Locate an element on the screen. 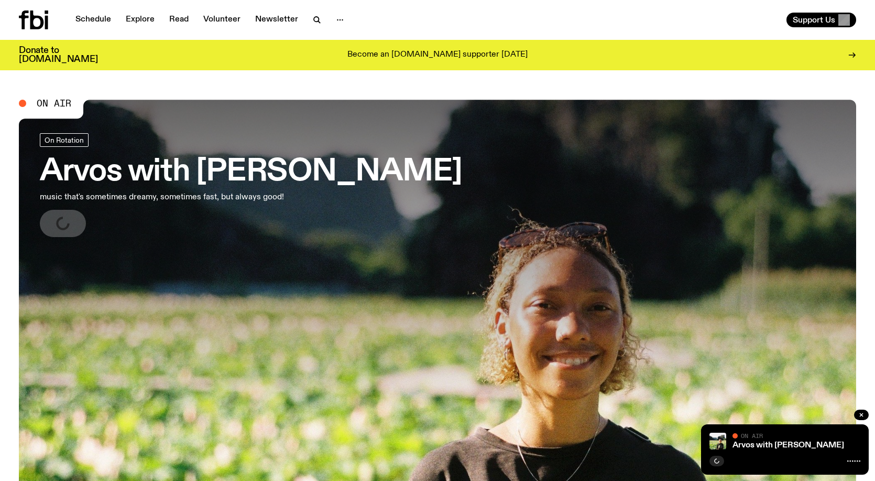 The image size is (875, 481). a: On Rotation is located at coordinates (64, 140).